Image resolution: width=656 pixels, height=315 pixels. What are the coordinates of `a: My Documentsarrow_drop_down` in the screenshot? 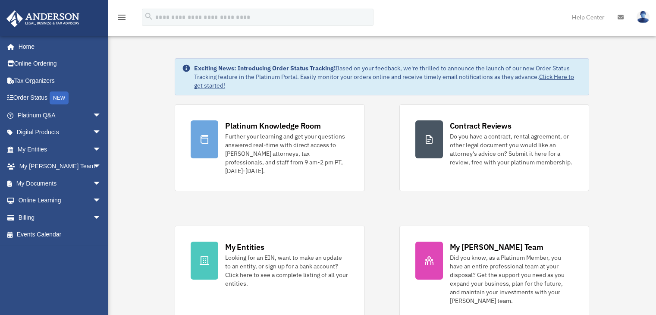 It's located at (60, 183).